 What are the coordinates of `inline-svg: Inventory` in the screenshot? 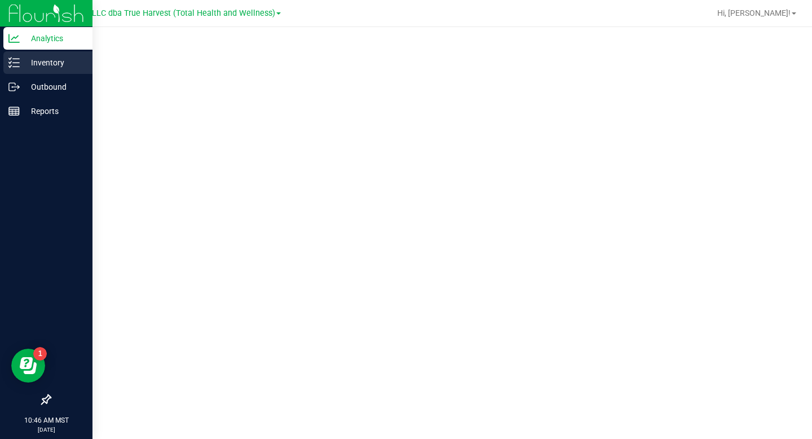 It's located at (14, 63).